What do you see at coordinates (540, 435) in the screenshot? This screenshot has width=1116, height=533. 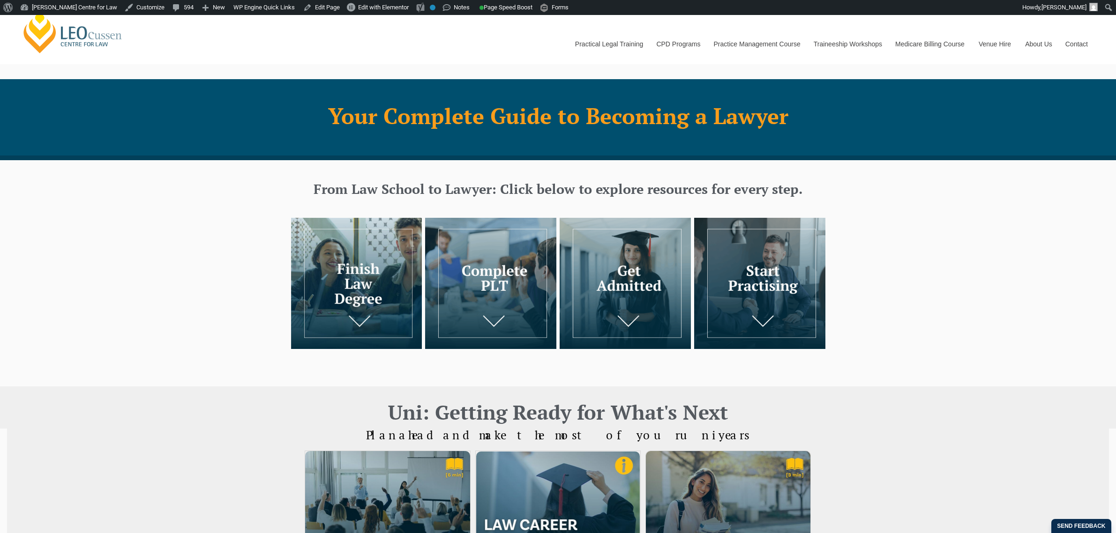 I see `span: ahead and make the most of your` at bounding box center [540, 435].